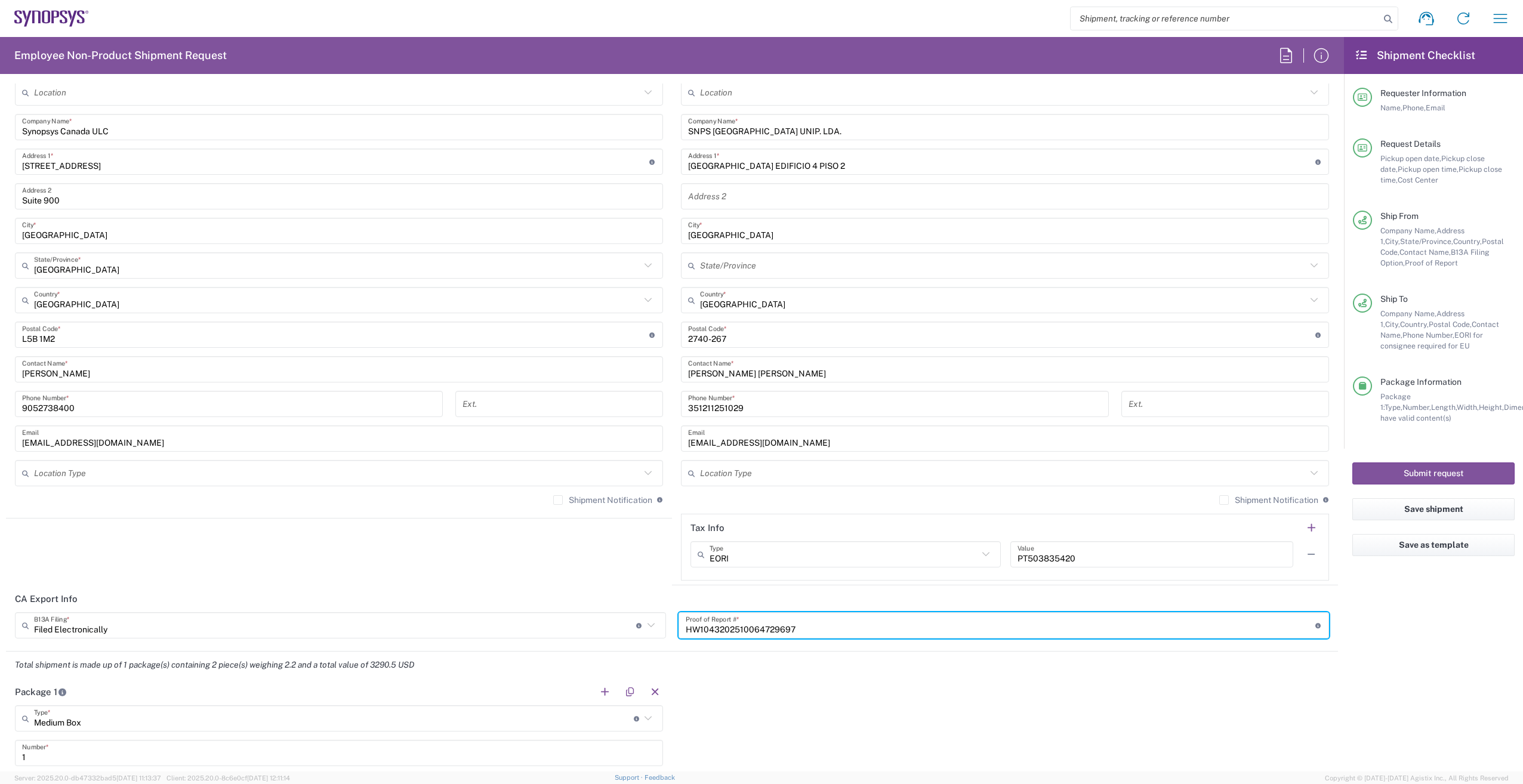 This screenshot has height=784, width=1523. What do you see at coordinates (1434, 545) in the screenshot?
I see `button: Save as template` at bounding box center [1434, 545].